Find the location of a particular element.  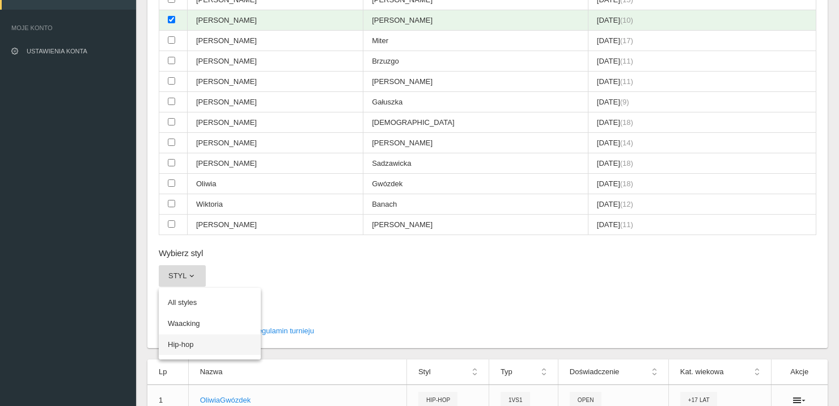

th: Lp is located at coordinates (168, 372).